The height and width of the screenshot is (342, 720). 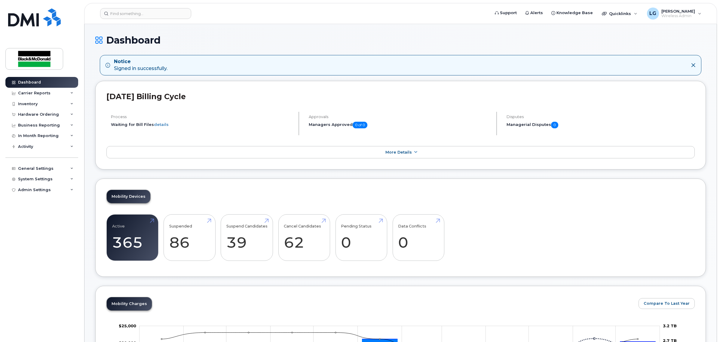 I want to click on a: Pending Status 0, so click(x=361, y=238).